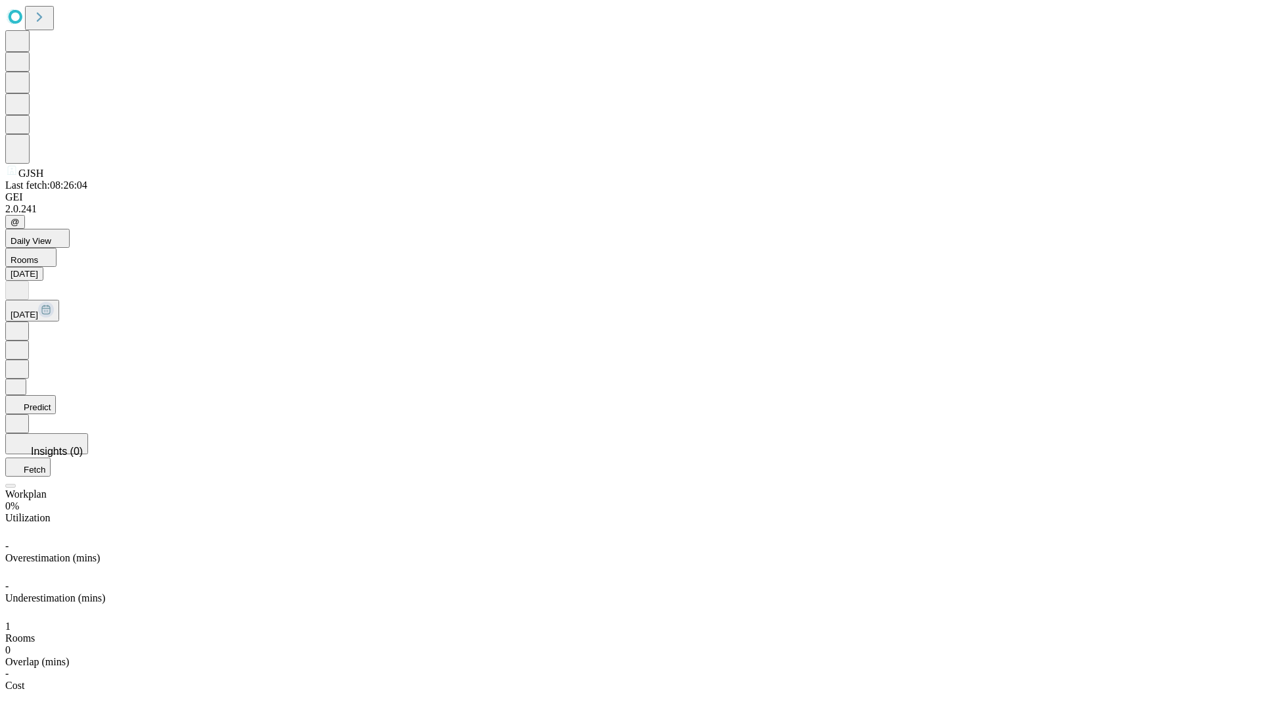  I want to click on div: 2.0.241, so click(631, 209).